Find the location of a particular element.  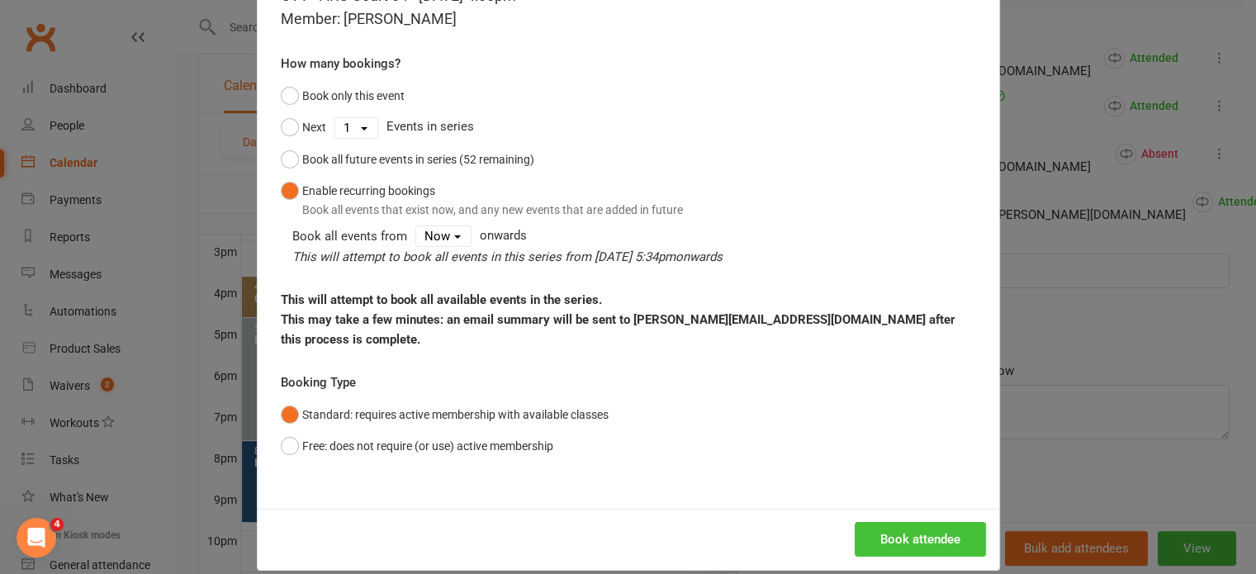

strong: This will attempt to book all available events in the series. is located at coordinates (441, 300).